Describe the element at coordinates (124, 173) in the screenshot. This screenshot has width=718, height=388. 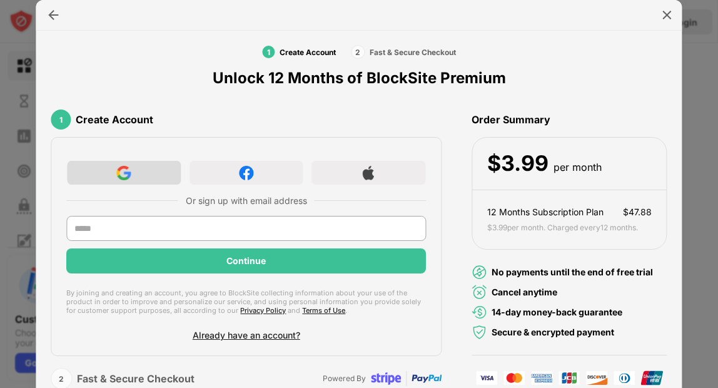
I see `img: google-icon.png` at that location.